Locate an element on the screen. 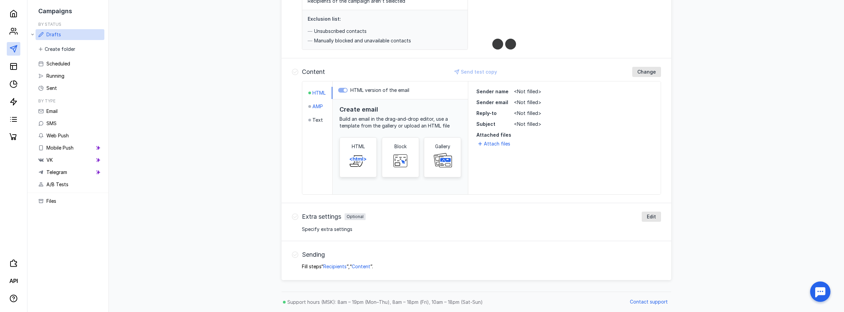 This screenshot has height=312, width=844. span: VK is located at coordinates (49, 160).